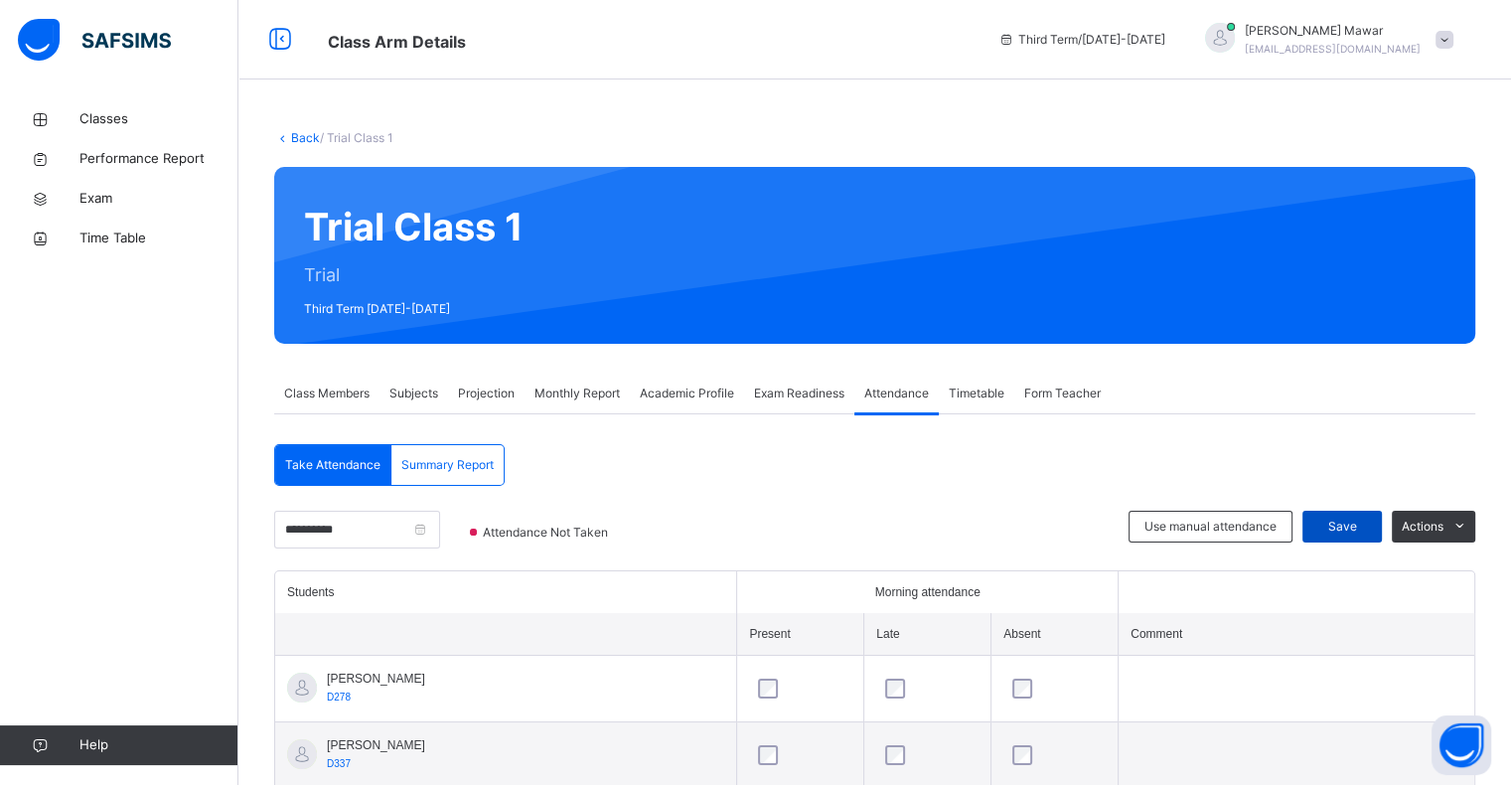  Describe the element at coordinates (357, 137) in the screenshot. I see `span: / Trial Class 1` at that location.